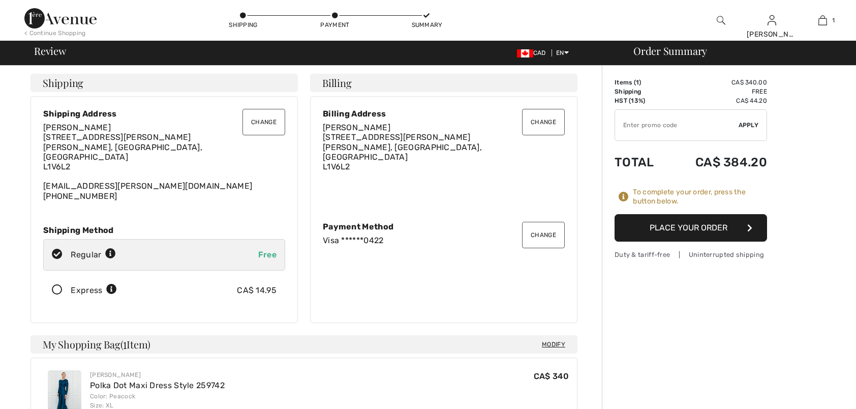 Image resolution: width=856 pixels, height=409 pixels. What do you see at coordinates (736, 51) in the screenshot?
I see `div: Order Summary` at bounding box center [736, 51].